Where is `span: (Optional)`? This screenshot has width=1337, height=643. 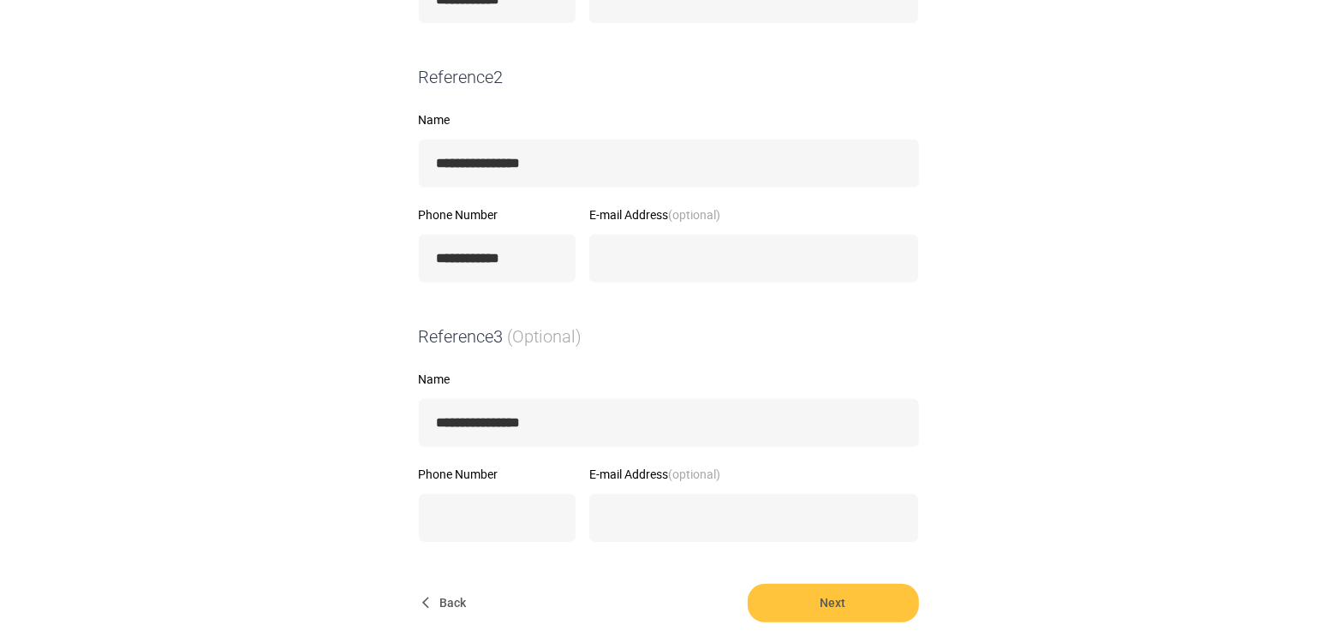 span: (Optional) is located at coordinates (545, 337).